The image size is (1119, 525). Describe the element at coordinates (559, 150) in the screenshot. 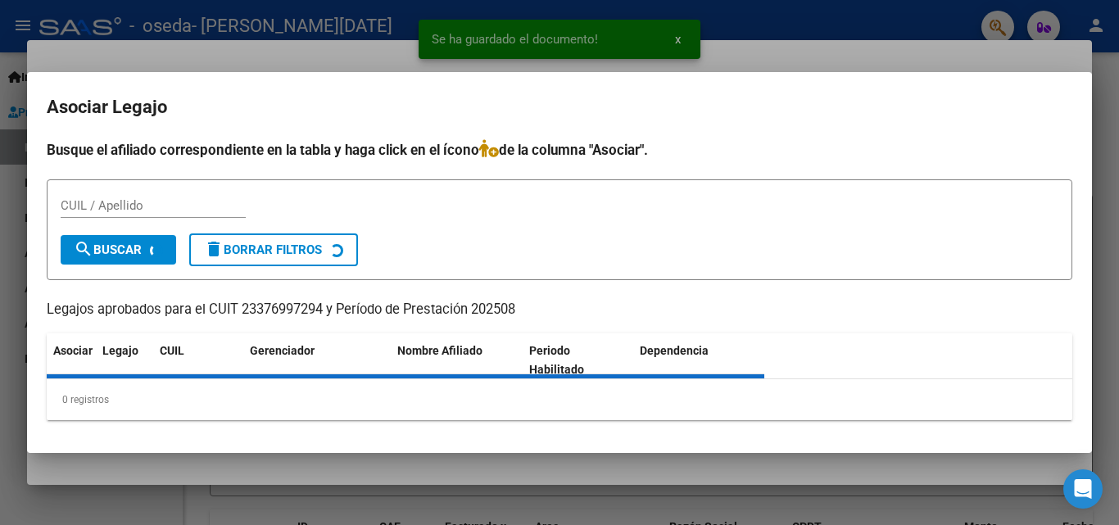

I see `h4: Busque el afiliado correspondiente en la tabla y haga click en el ícono de la columna "Asociar".` at that location.